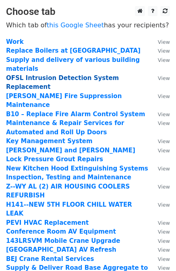 The width and height of the screenshot is (176, 271). What do you see at coordinates (62, 82) in the screenshot?
I see `strong: OFSL Intrusion Detection System Replacement` at bounding box center [62, 82].